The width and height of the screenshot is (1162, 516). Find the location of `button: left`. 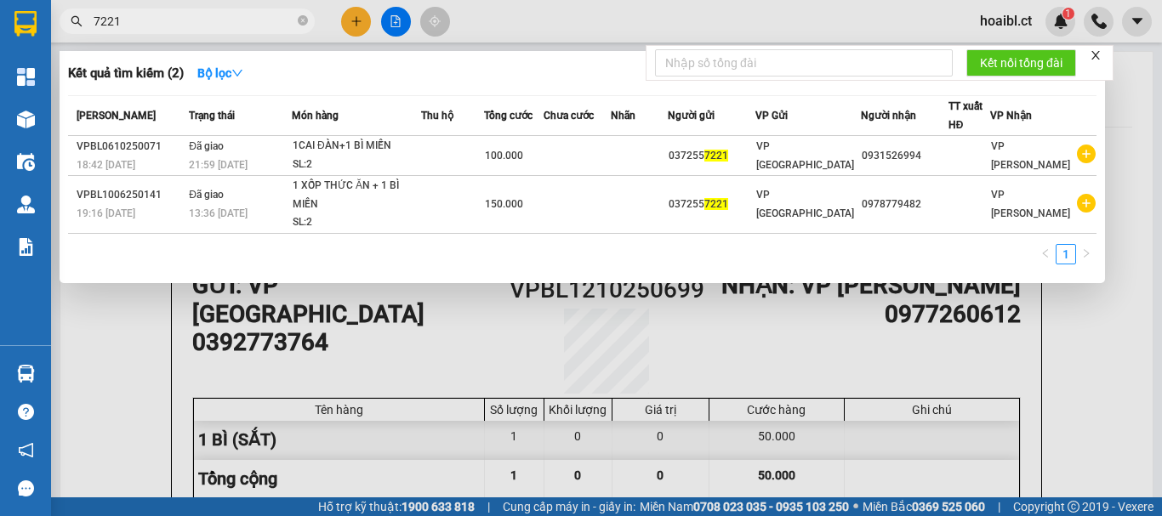

button: left is located at coordinates (1045, 254).